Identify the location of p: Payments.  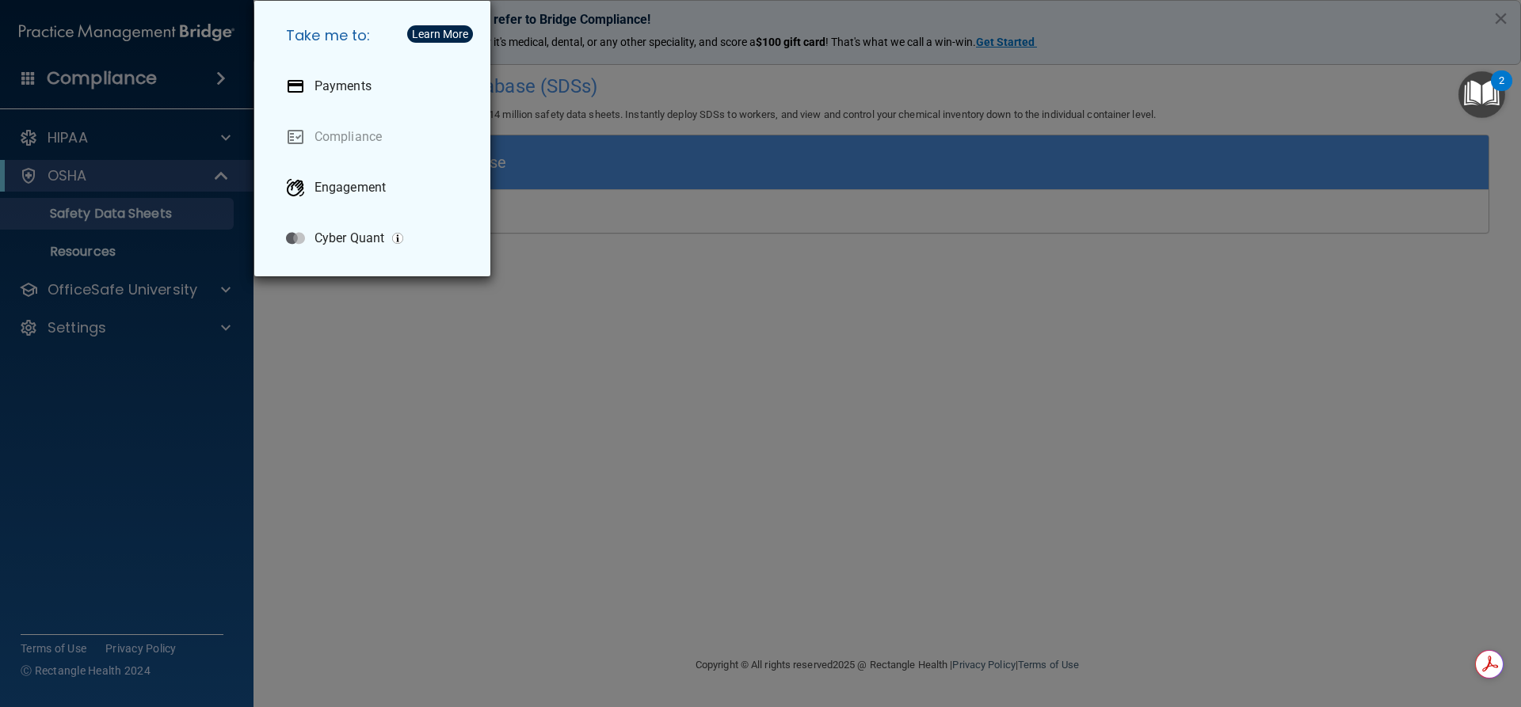
(343, 86).